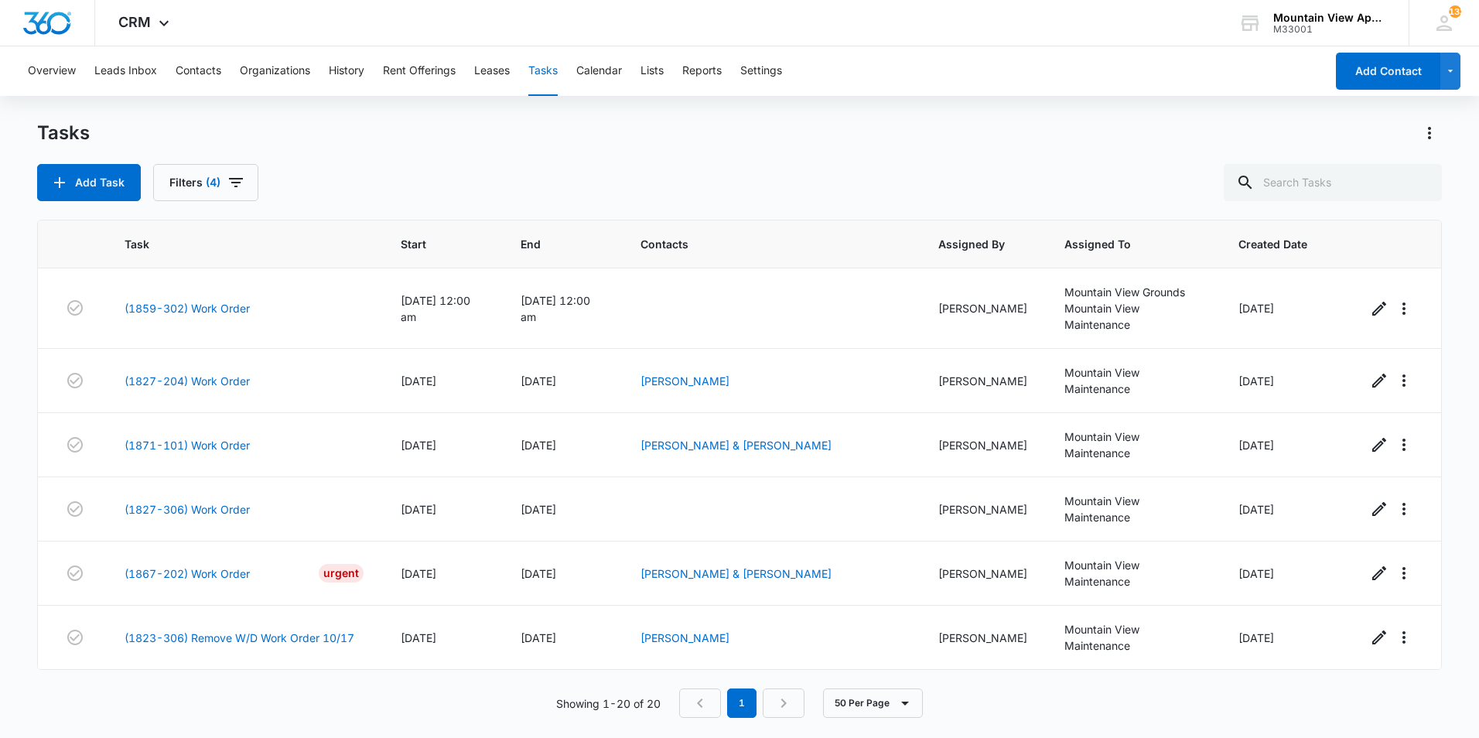 The image size is (1479, 738). What do you see at coordinates (1333, 183) in the screenshot?
I see `input: Search Tasks` at bounding box center [1333, 183].